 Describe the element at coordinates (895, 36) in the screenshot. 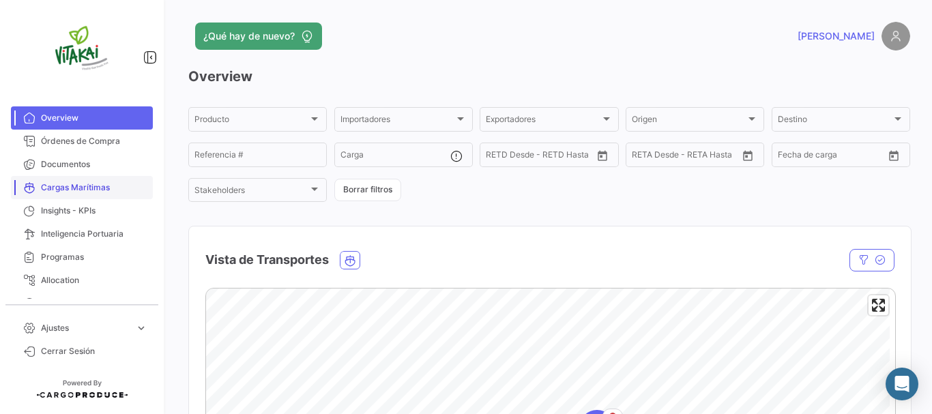

I see `img: placeholder-user.png` at that location.